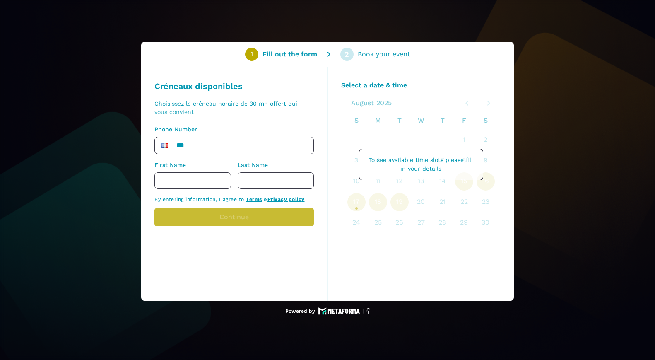  I want to click on div: 2, so click(347, 54).